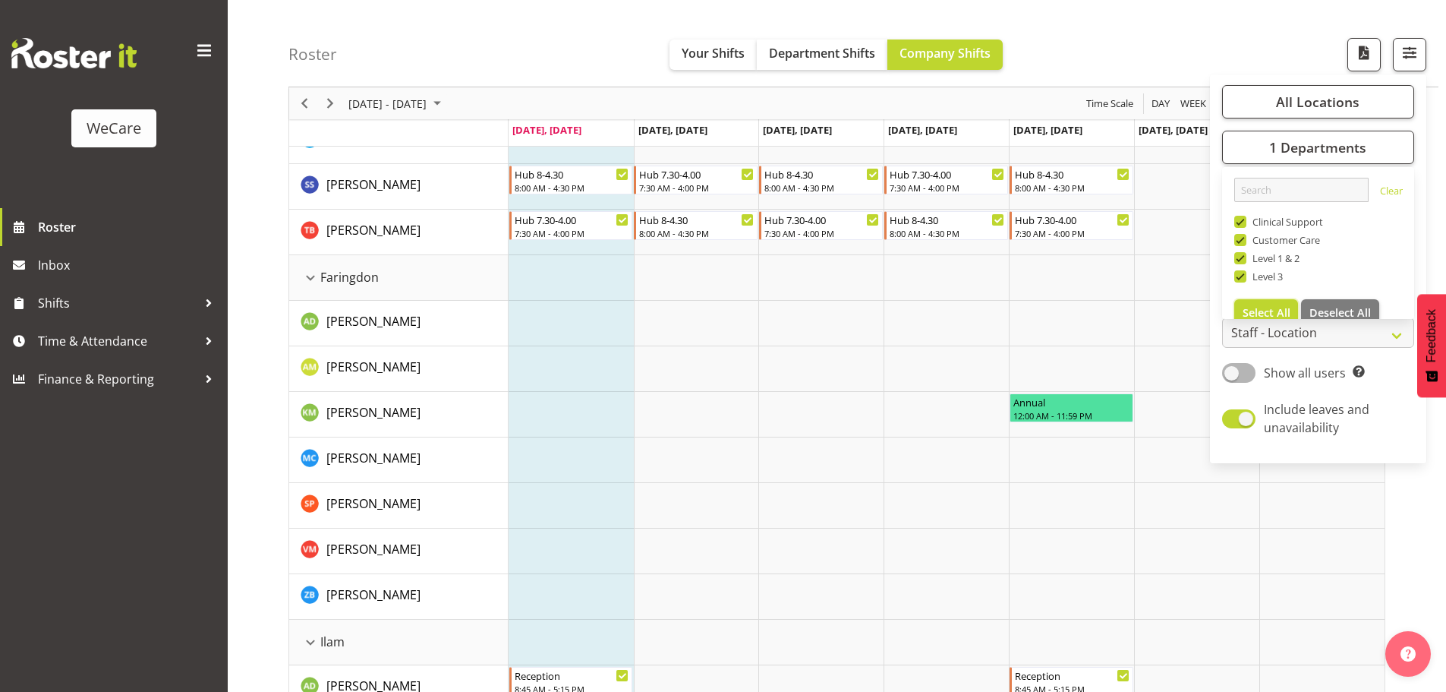  What do you see at coordinates (946, 225) in the screenshot?
I see `div: Tyla Boyd"s event - Hub 8-4.30 Begin From Thursday, September 4, 2025 at 8:00:00 AM GMT+12:00 End...` at bounding box center [946, 225].